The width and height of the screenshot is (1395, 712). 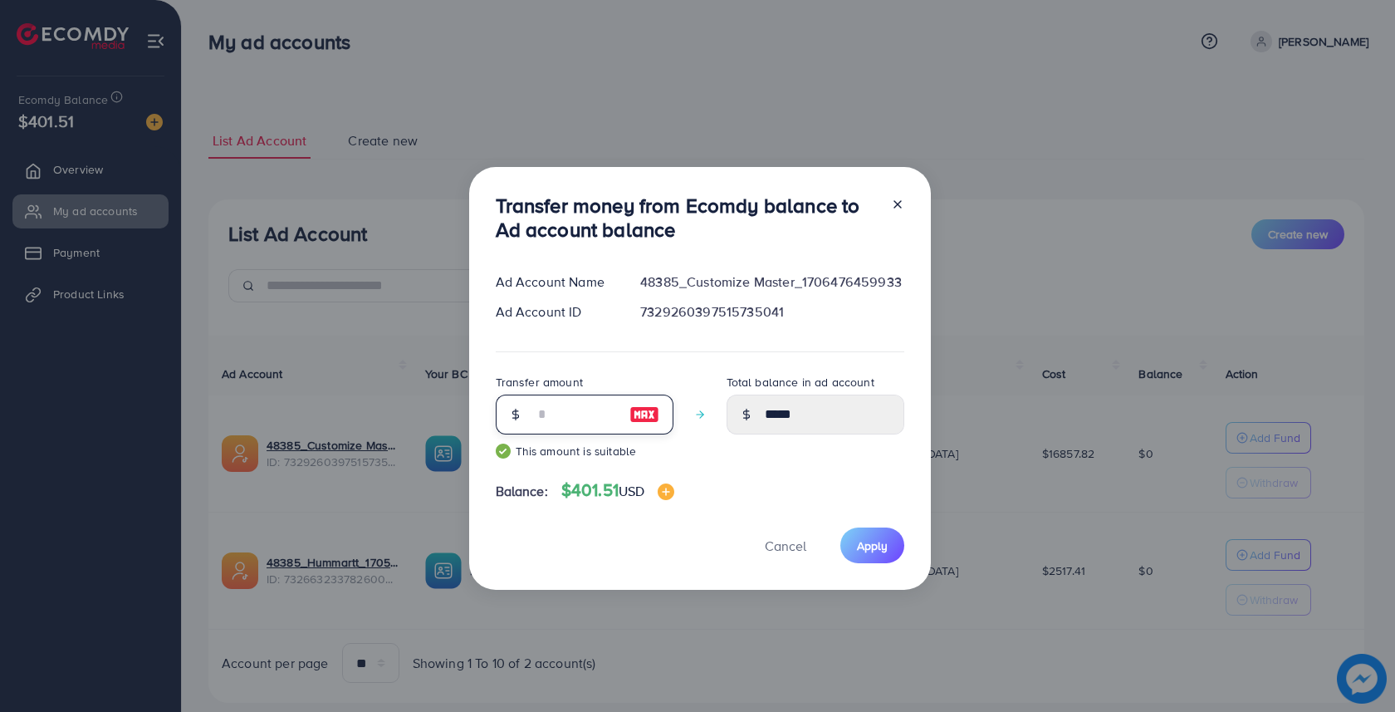 I want to click on div: Ad Account Name, so click(x=555, y=282).